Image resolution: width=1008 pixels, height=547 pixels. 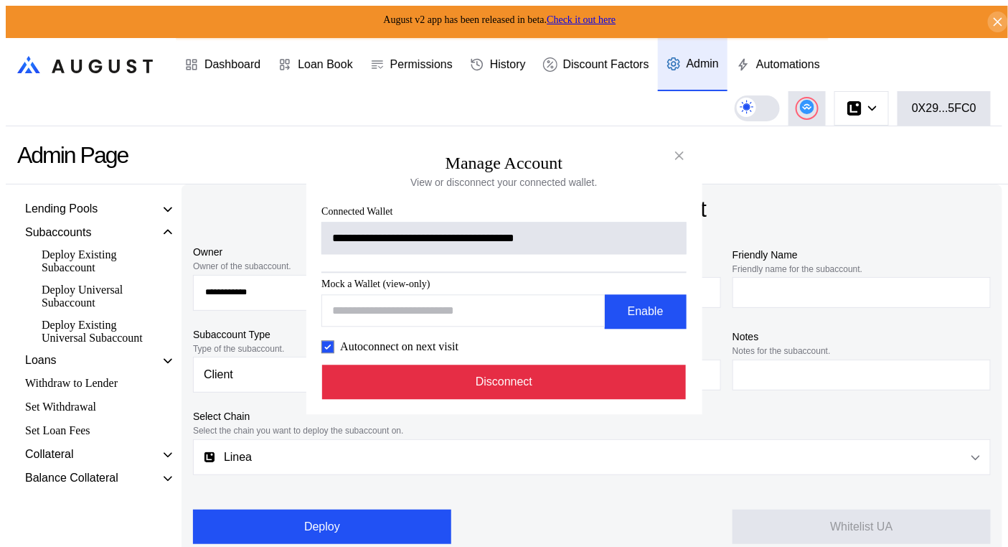 I want to click on button: Disconnect, so click(x=504, y=382).